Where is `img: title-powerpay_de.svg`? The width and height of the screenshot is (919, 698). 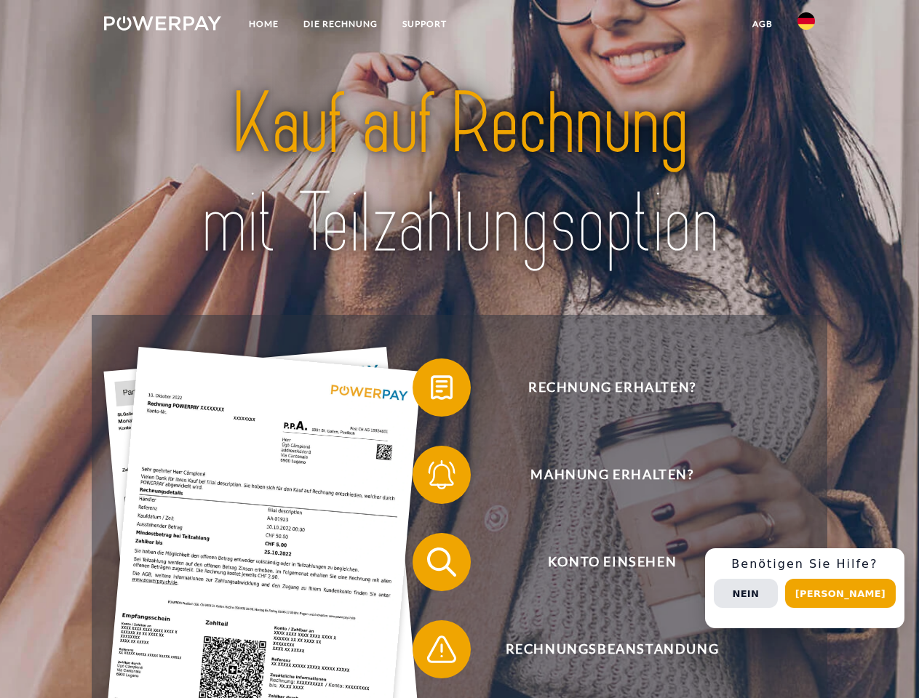
img: title-powerpay_de.svg is located at coordinates (459, 174).